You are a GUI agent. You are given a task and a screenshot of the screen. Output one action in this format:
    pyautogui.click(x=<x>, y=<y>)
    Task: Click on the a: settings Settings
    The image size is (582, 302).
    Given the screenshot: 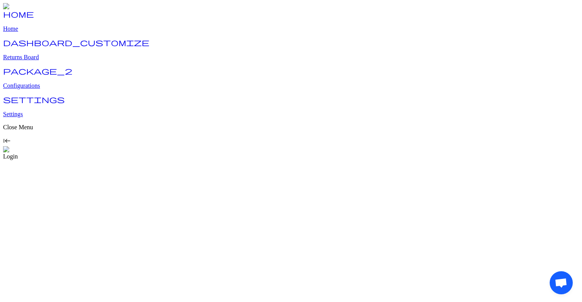 What is the action you would take?
    pyautogui.click(x=291, y=108)
    